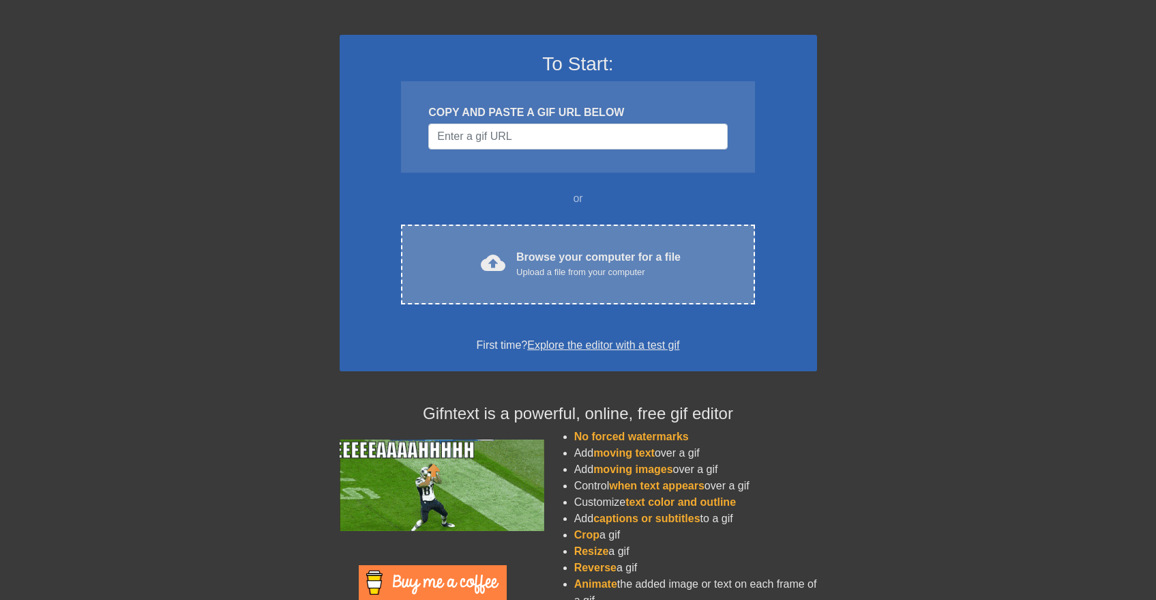  Describe the element at coordinates (603, 344) in the screenshot. I see `a: Explore the editor with a test gif` at that location.